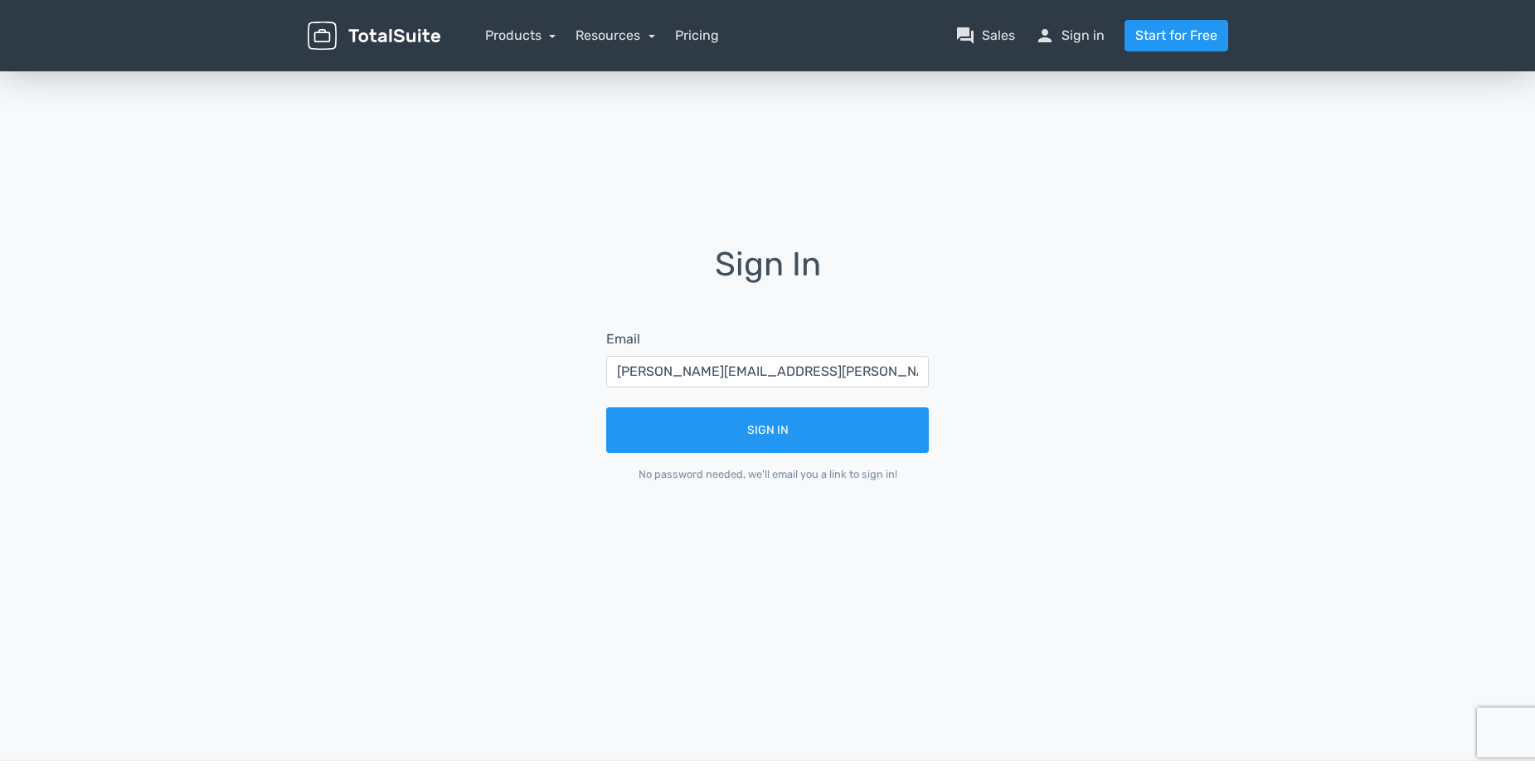 Image resolution: width=1535 pixels, height=769 pixels. Describe the element at coordinates (985, 36) in the screenshot. I see `a: question_answerSales` at that location.